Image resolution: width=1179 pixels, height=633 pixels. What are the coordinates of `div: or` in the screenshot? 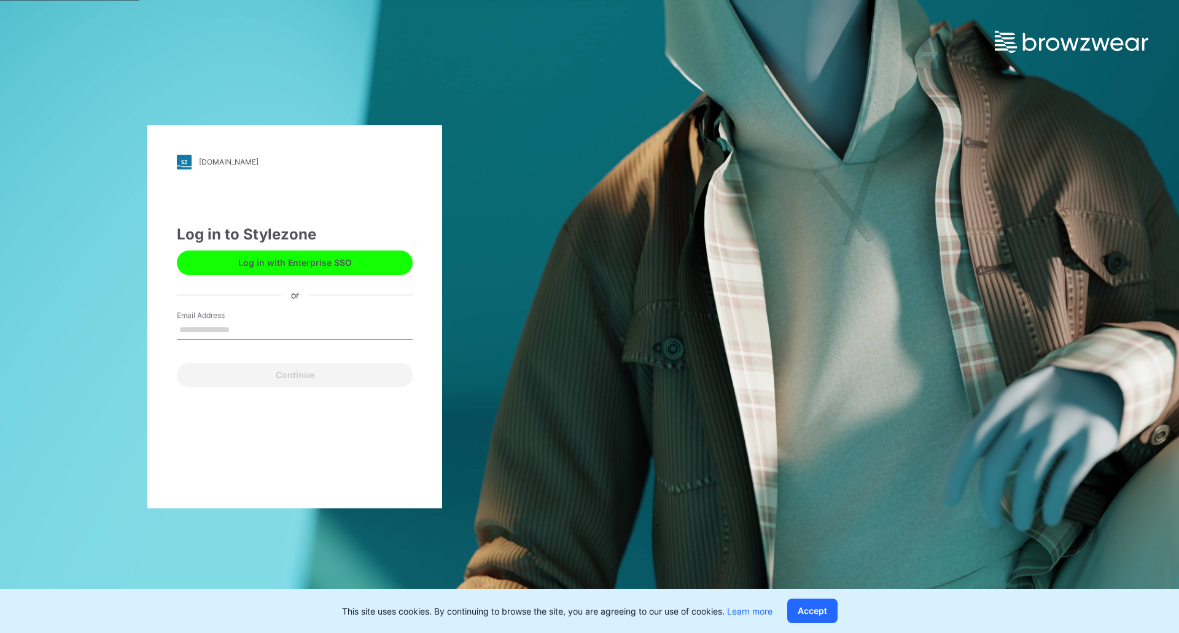 It's located at (295, 295).